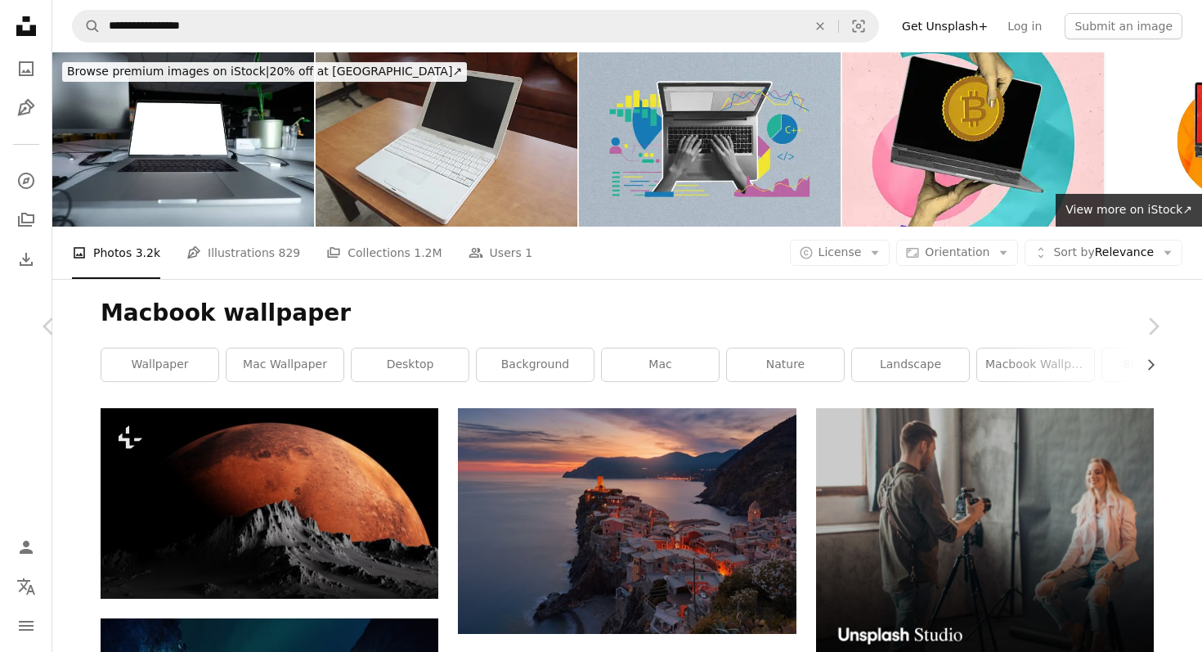 The width and height of the screenshot is (1202, 652). Describe the element at coordinates (528, 253) in the screenshot. I see `span: 1` at that location.